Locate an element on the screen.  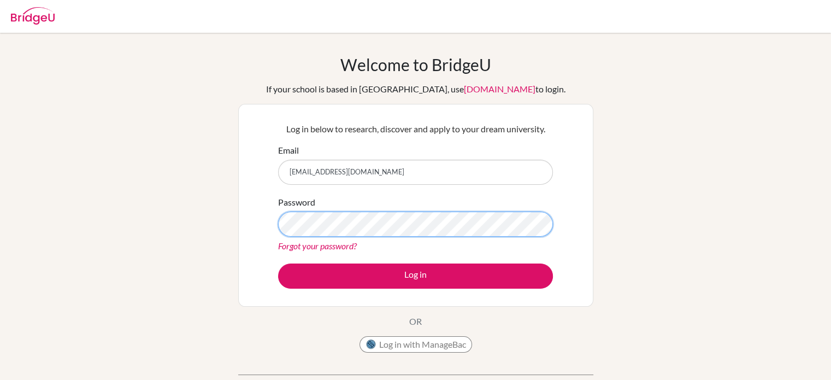
button: Log in is located at coordinates (415, 276).